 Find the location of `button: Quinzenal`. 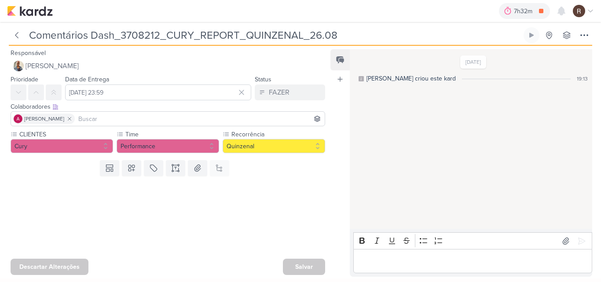

button: Quinzenal is located at coordinates (274, 146).